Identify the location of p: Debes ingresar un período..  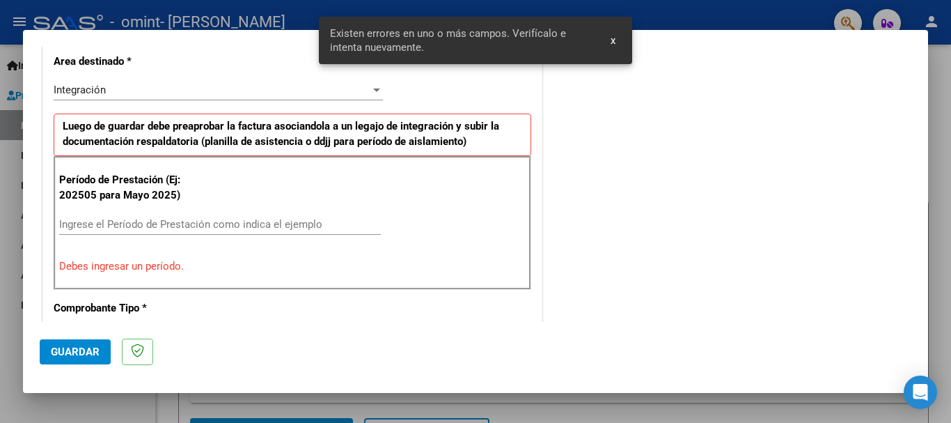
(293, 266).